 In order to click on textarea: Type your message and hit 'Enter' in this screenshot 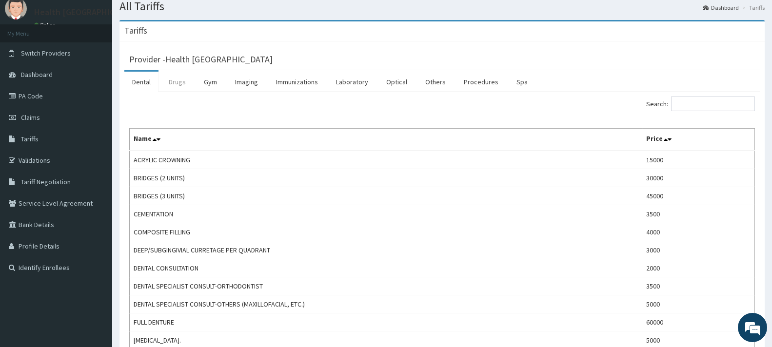, I will do `click(95, 255)`.